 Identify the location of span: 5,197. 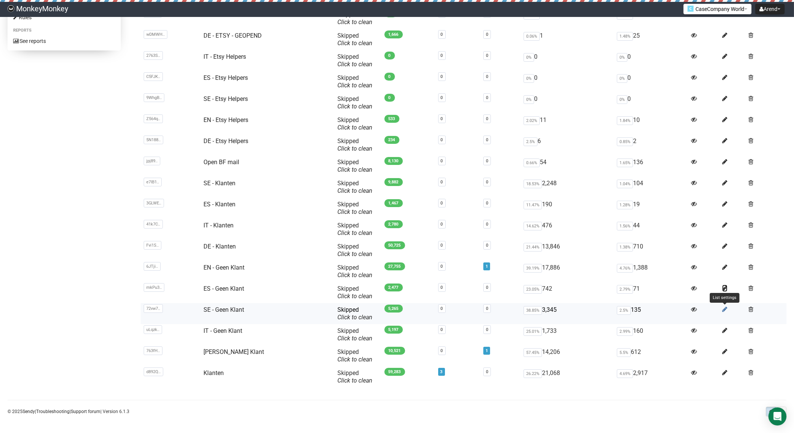
(394, 329).